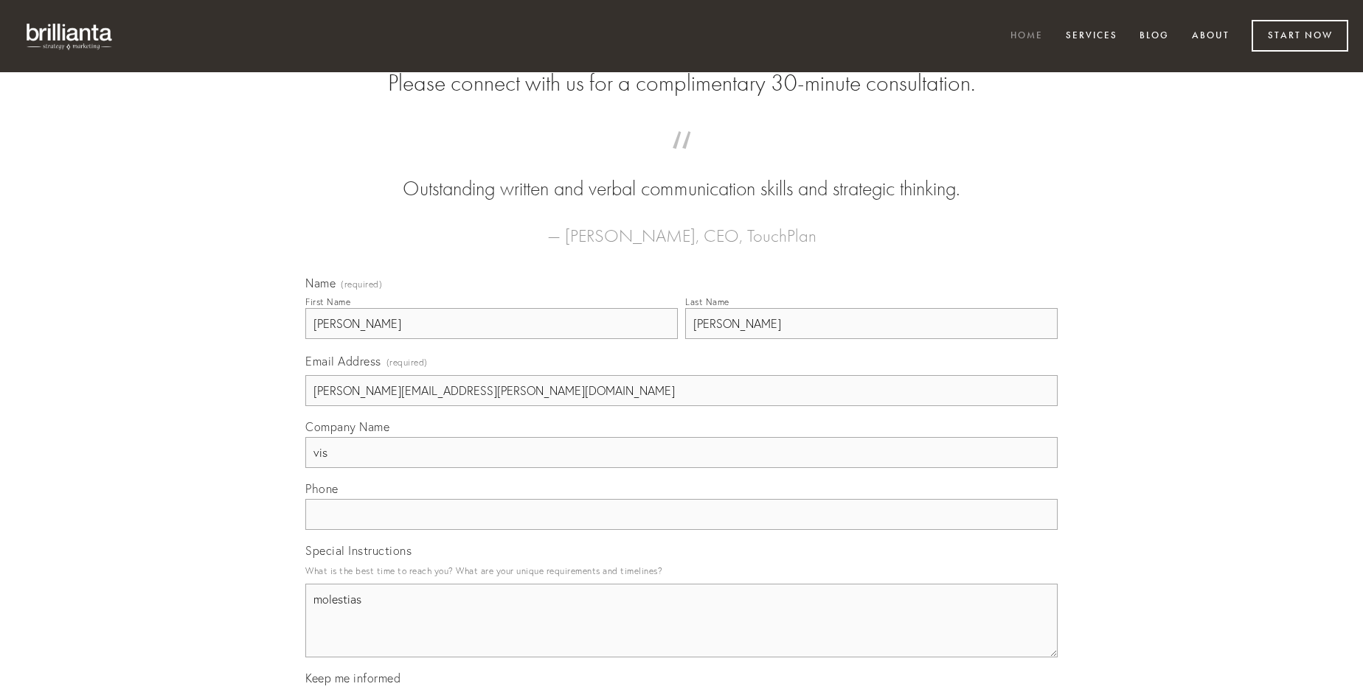 The height and width of the screenshot is (692, 1363). What do you see at coordinates (681, 175) in the screenshot?
I see `blockquote: Outstanding written and verbal communication skills and strategic thinking.` at bounding box center [681, 175].